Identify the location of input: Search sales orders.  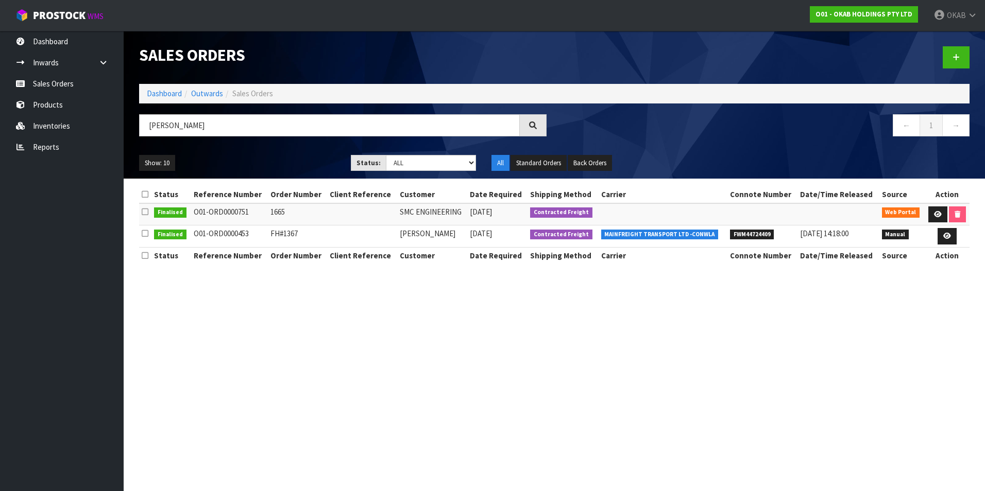
(329, 125).